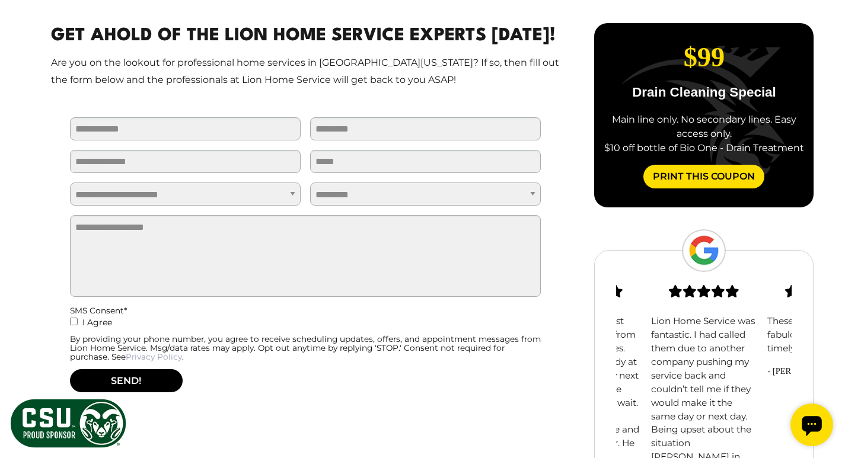 This screenshot has height=458, width=845. I want to click on img: CSU Sponsor Badge, so click(68, 423).